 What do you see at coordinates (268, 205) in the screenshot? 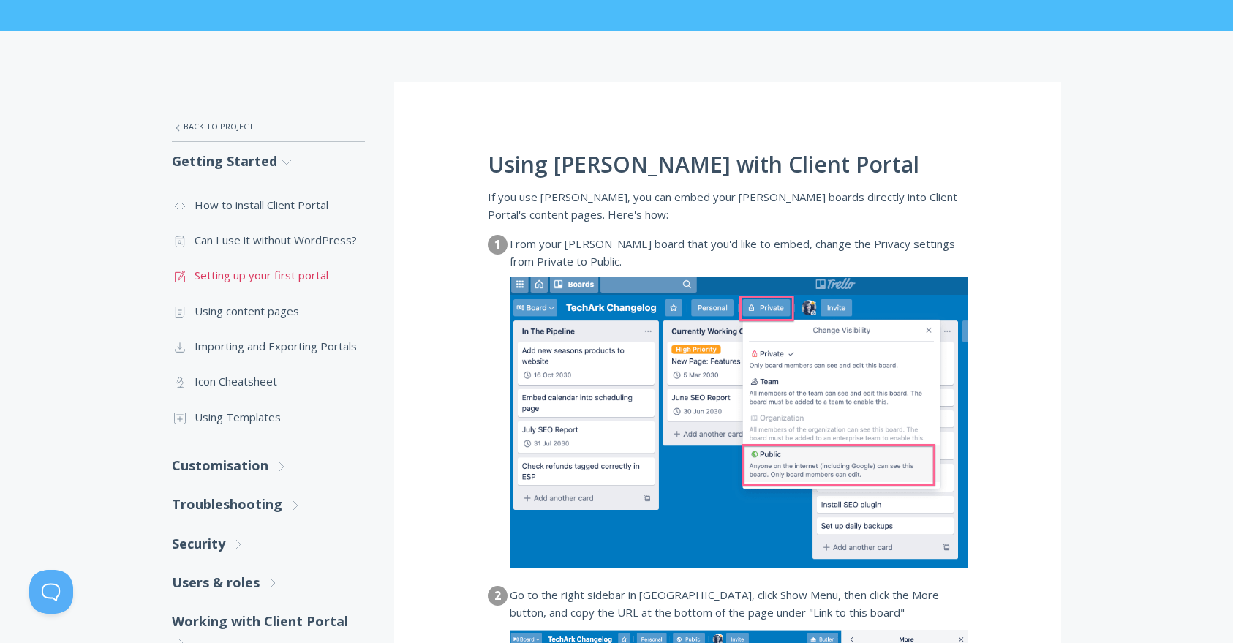
I see `a: How to install Client Portal` at bounding box center [268, 205].